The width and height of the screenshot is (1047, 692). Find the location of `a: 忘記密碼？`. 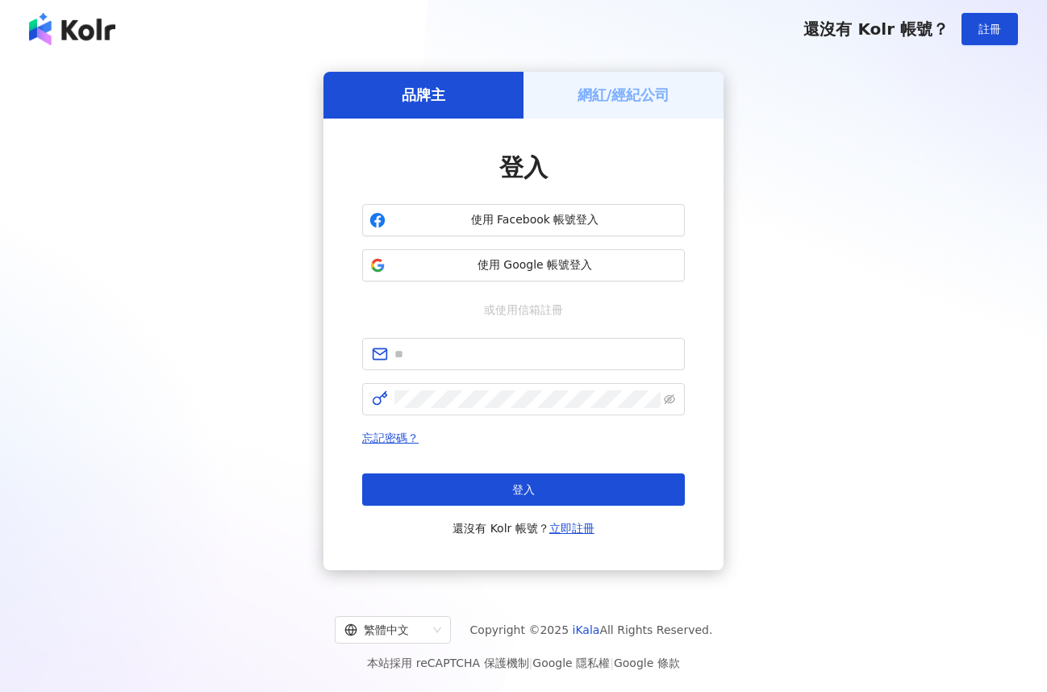

a: 忘記密碼？ is located at coordinates (390, 438).